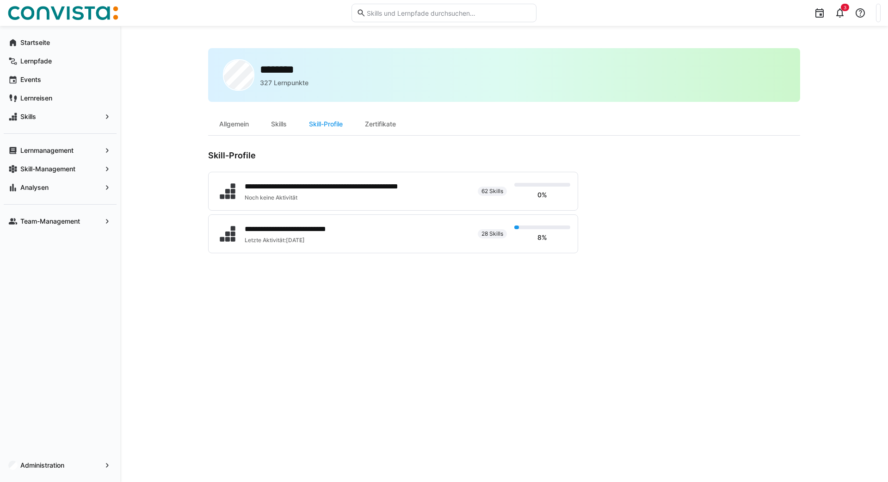 The width and height of the screenshot is (888, 482). Describe the element at coordinates (845, 7) in the screenshot. I see `span: 3` at that location.